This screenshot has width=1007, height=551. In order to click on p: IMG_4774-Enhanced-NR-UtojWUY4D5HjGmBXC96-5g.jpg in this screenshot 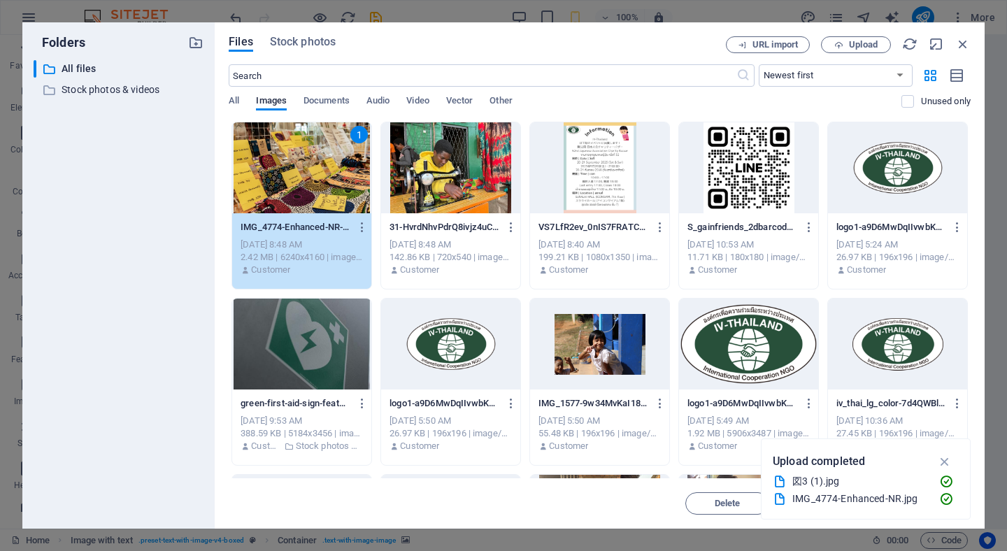, I will do `click(295, 227)`.